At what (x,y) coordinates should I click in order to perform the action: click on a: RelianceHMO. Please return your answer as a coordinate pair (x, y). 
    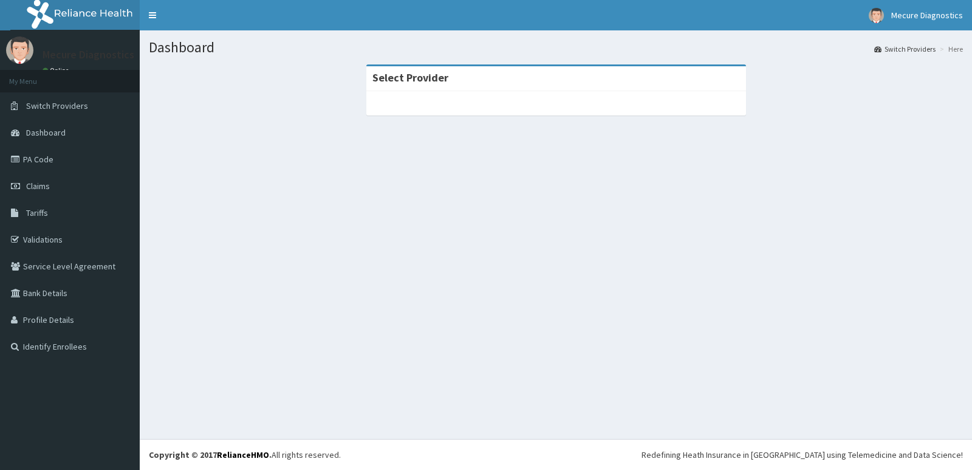
    Looking at the image, I should click on (243, 455).